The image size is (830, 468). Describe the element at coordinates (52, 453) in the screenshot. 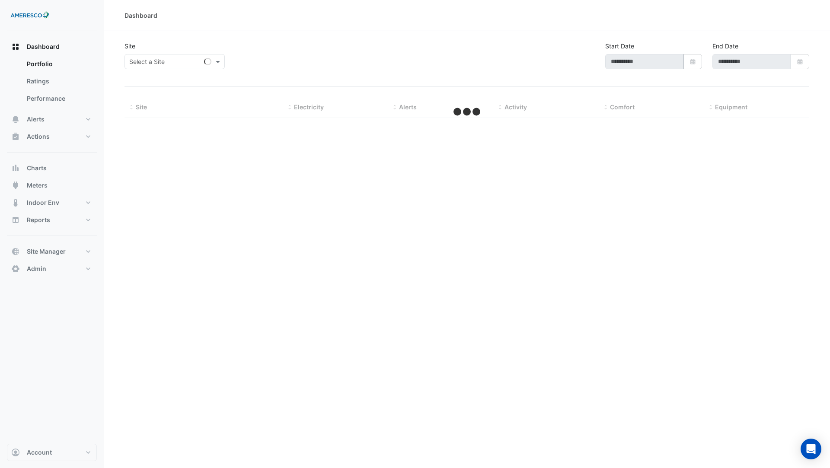

I see `button: Account` at that location.